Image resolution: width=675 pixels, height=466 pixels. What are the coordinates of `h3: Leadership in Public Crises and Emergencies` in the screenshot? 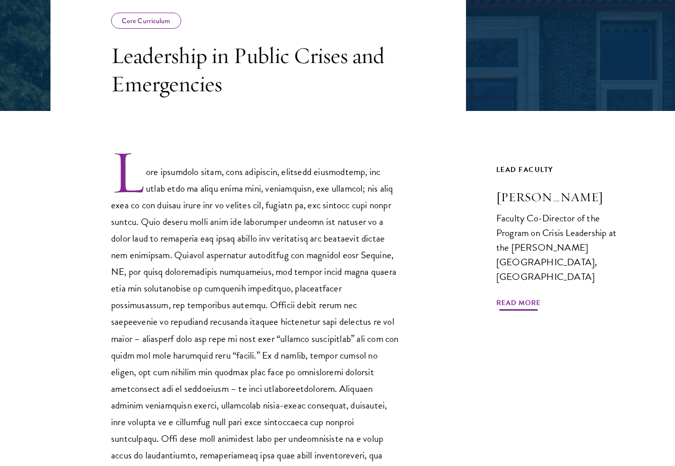 It's located at (255, 70).